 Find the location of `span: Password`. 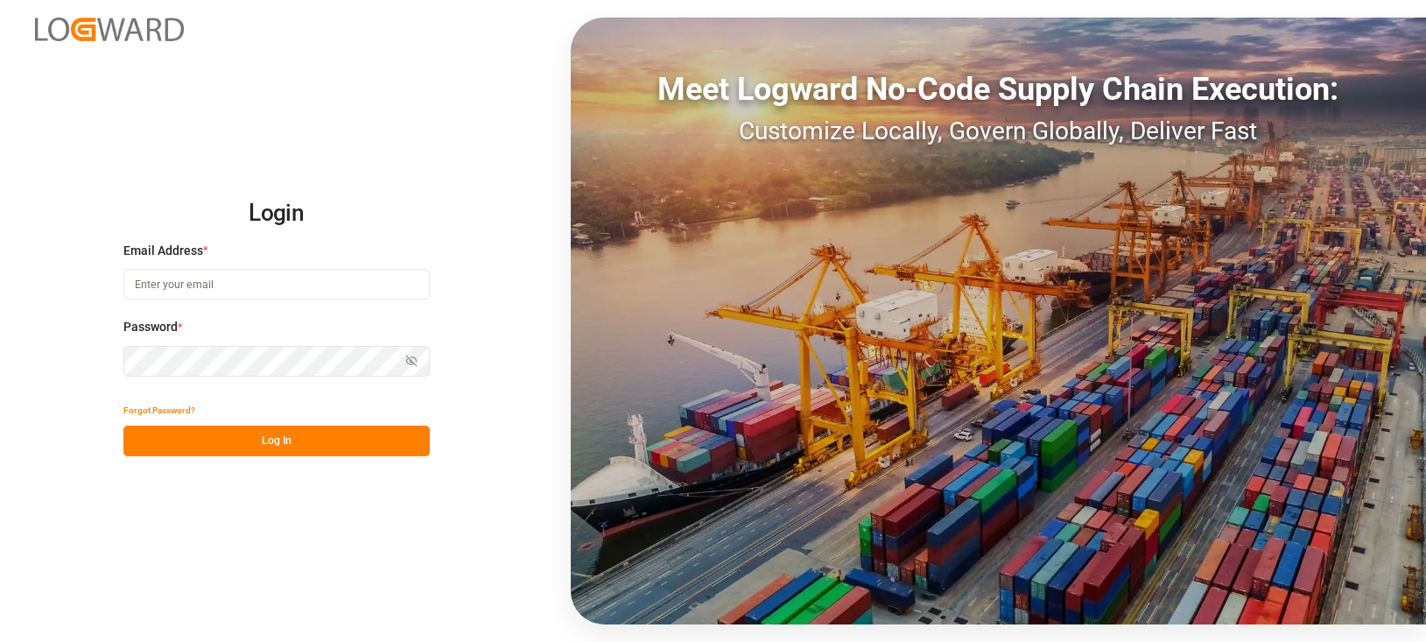

span: Password is located at coordinates (151, 327).